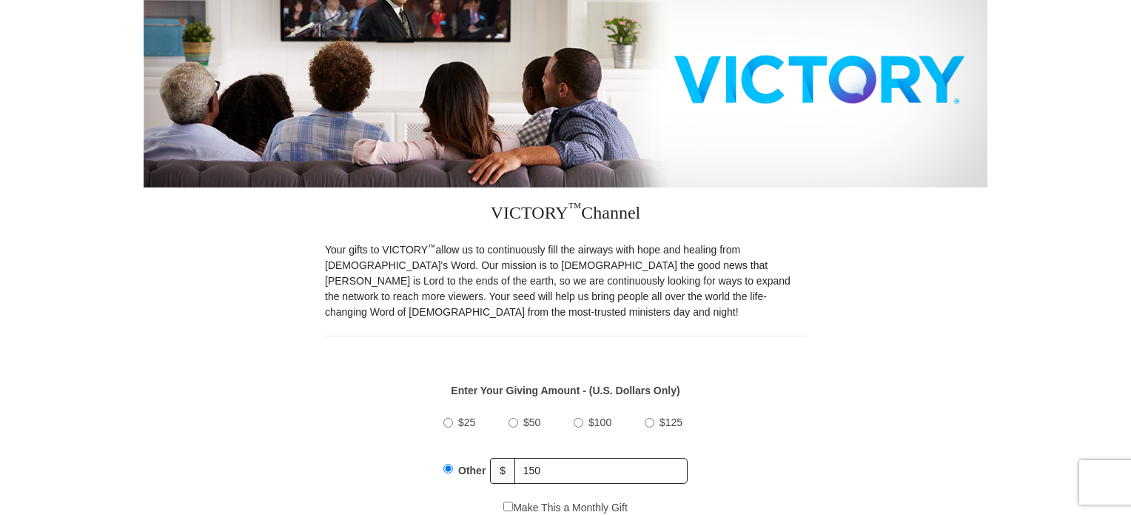  What do you see at coordinates (565, 390) in the screenshot?
I see `strong: Enter Your Giving Amount - (U.S. Dollars Only)` at bounding box center [565, 390].